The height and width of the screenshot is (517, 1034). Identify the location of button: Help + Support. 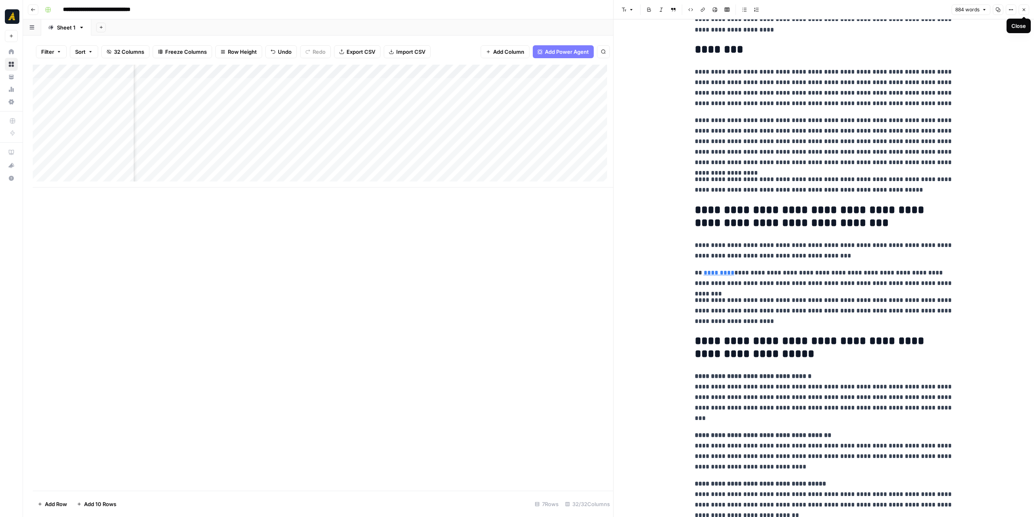
(11, 178).